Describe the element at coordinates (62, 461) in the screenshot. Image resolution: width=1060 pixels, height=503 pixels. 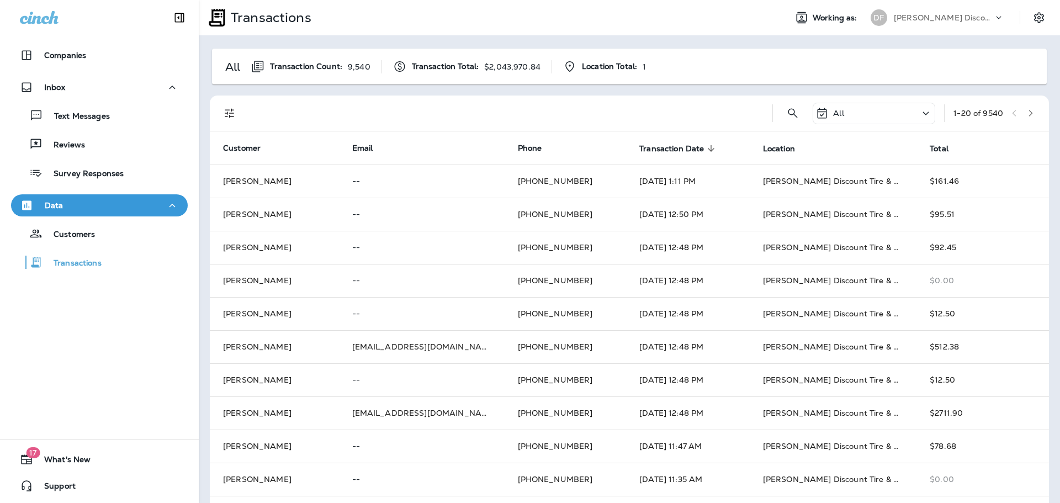
I see `span: What's New` at that location.